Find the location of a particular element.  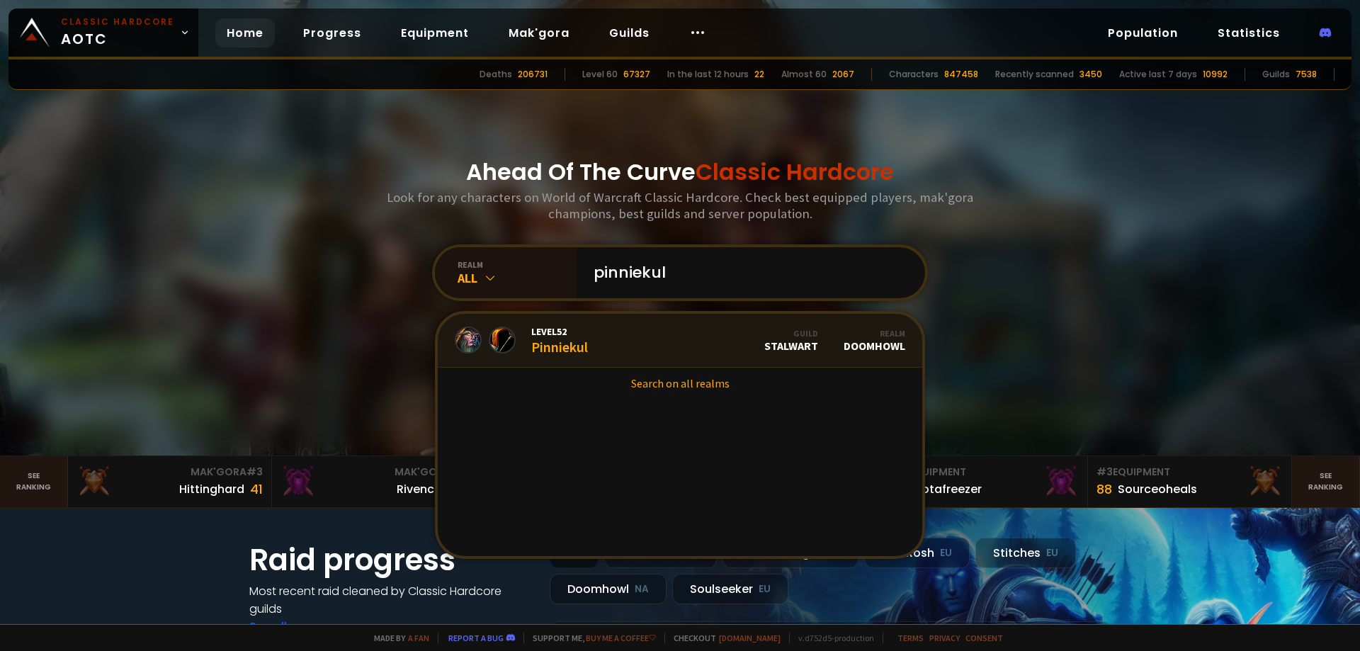

a: Home is located at coordinates (245, 33).